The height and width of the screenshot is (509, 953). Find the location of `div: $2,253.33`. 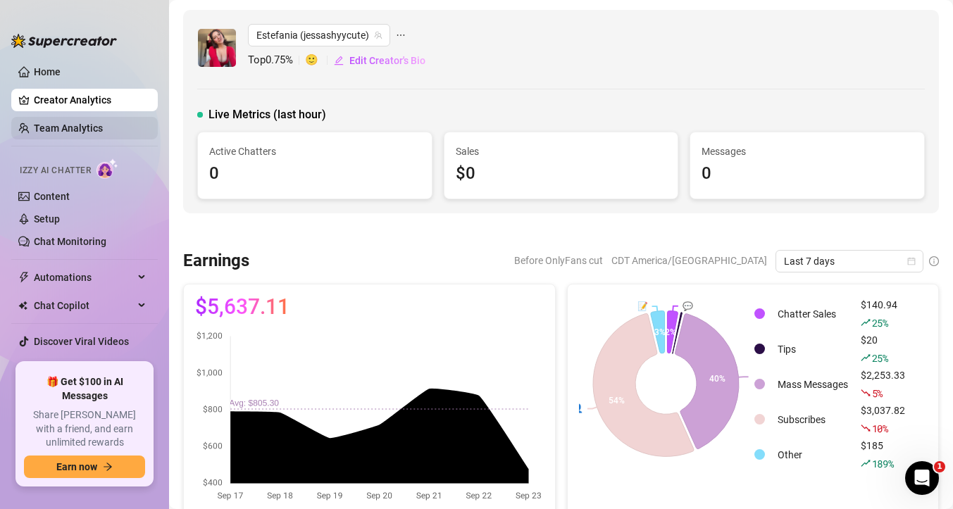

div: $2,253.33 is located at coordinates (883, 385).